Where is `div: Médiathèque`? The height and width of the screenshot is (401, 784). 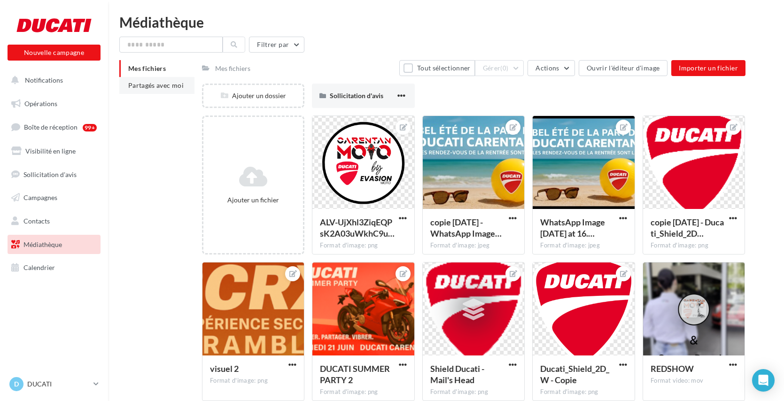
div: Médiathèque is located at coordinates (446, 22).